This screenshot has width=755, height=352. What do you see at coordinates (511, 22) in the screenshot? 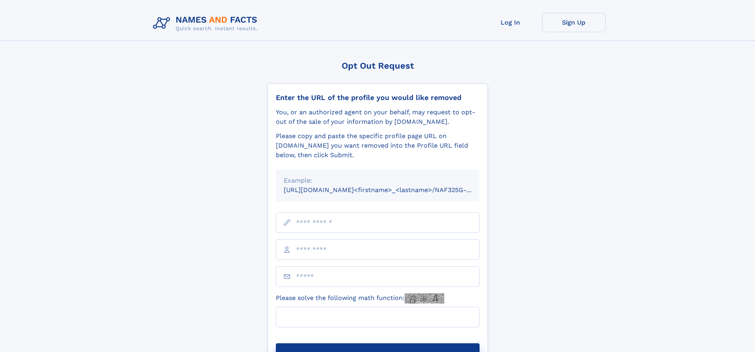
I see `a: Log In` at bounding box center [511, 22].